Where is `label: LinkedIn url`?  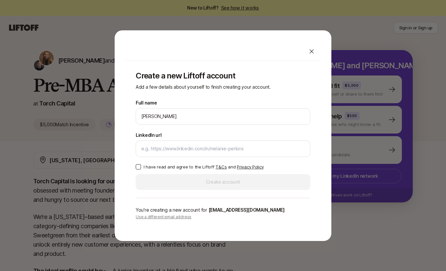 label: LinkedIn url is located at coordinates (149, 135).